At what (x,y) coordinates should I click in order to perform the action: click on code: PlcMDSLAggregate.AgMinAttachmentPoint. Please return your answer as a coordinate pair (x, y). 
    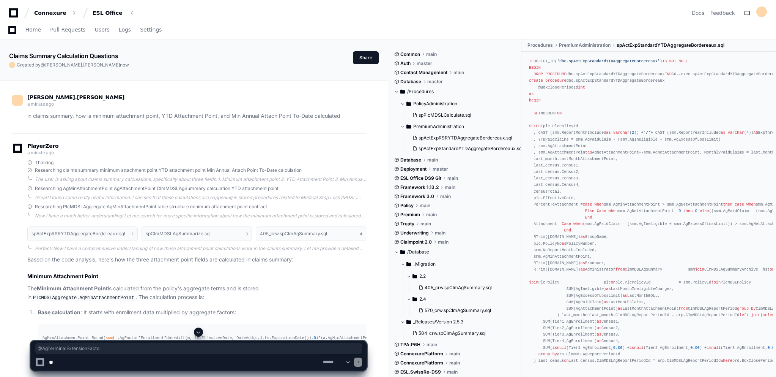
    Looking at the image, I should click on (84, 298).